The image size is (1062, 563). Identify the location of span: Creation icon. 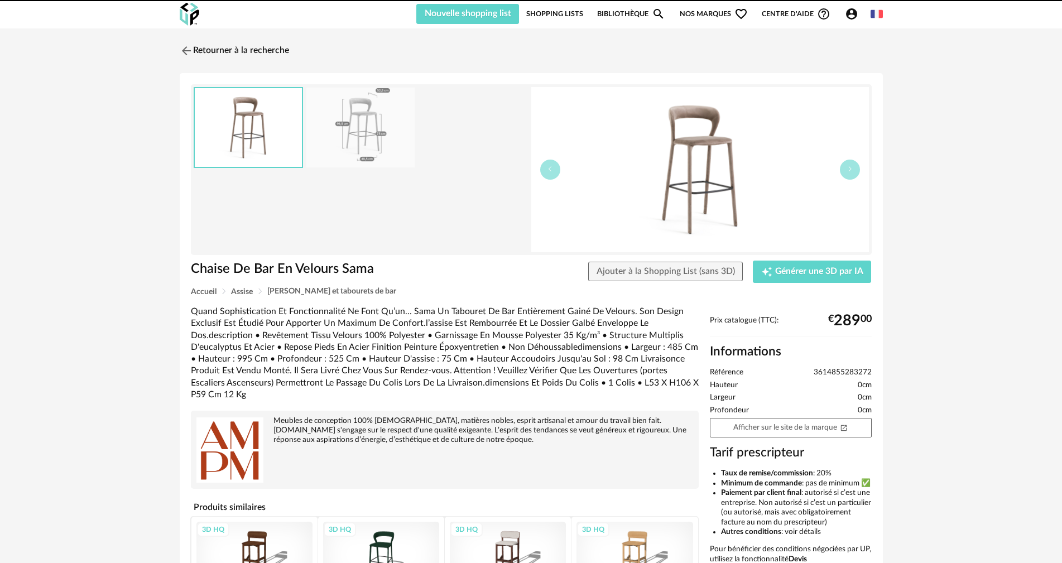
(767, 272).